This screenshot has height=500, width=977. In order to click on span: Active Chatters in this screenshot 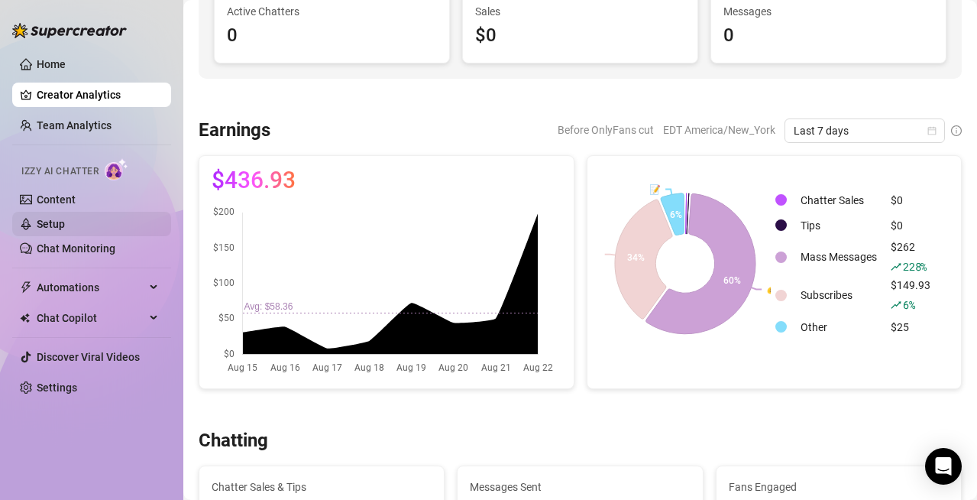, I will do `click(332, 11)`.